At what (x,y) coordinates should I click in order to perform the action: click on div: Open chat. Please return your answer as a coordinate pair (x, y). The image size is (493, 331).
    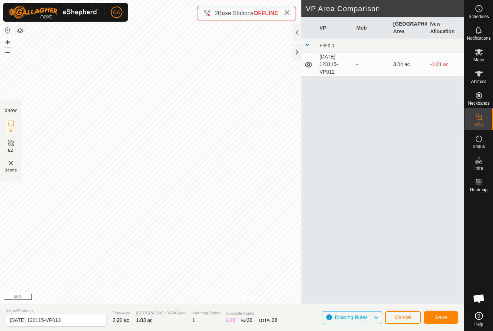
    Looking at the image, I should click on (478, 298).